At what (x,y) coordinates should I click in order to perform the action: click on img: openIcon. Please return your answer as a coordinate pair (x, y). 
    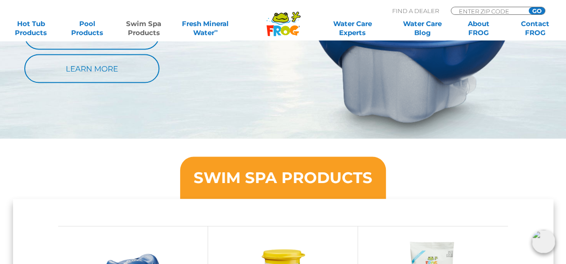
    Looking at the image, I should click on (543, 242).